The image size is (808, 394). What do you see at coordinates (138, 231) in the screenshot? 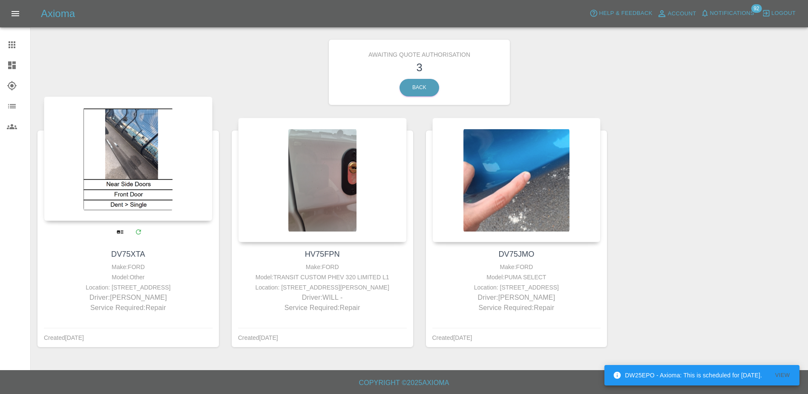
I see `a: Modify` at bounding box center [138, 231].